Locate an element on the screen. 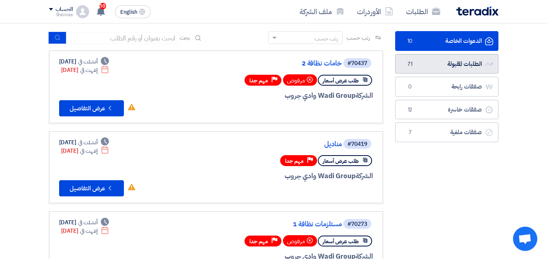 The image size is (547, 259). div: الحساب is located at coordinates (64, 9).